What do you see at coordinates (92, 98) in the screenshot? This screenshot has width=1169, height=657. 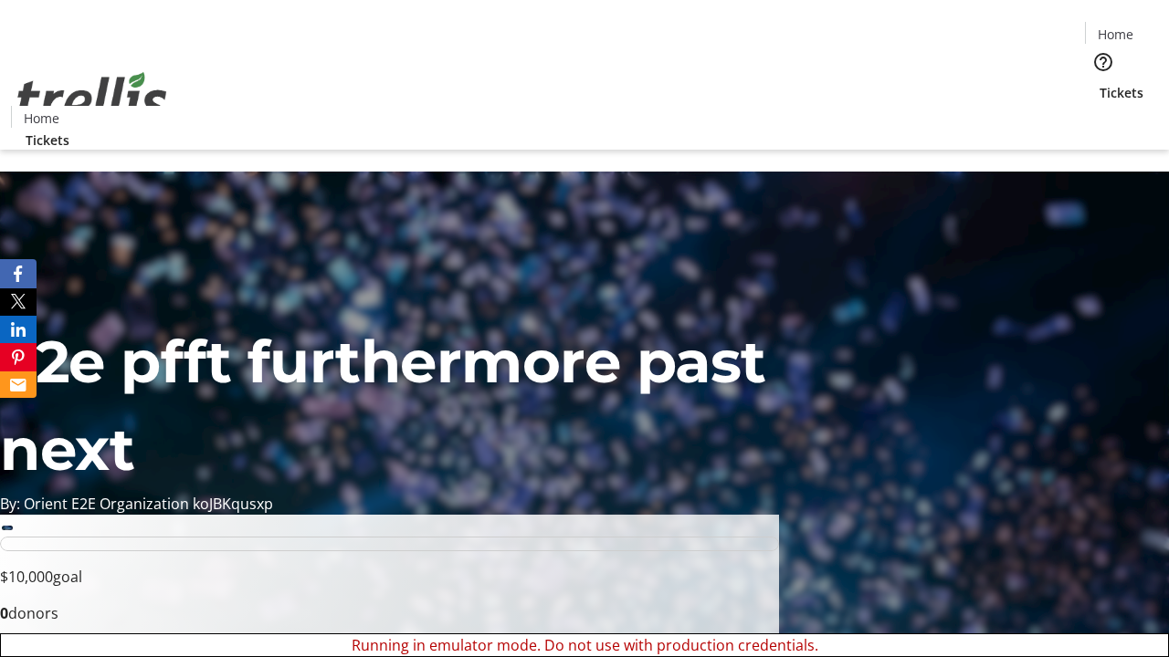 I see `img: Orient E2E Organization koJBKqusxp's Logo` at bounding box center [92, 98].